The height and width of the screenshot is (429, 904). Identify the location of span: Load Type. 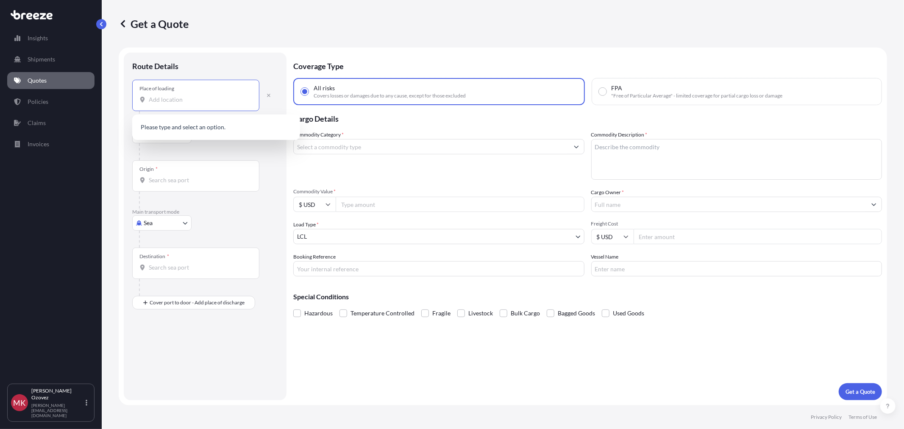
(306, 225).